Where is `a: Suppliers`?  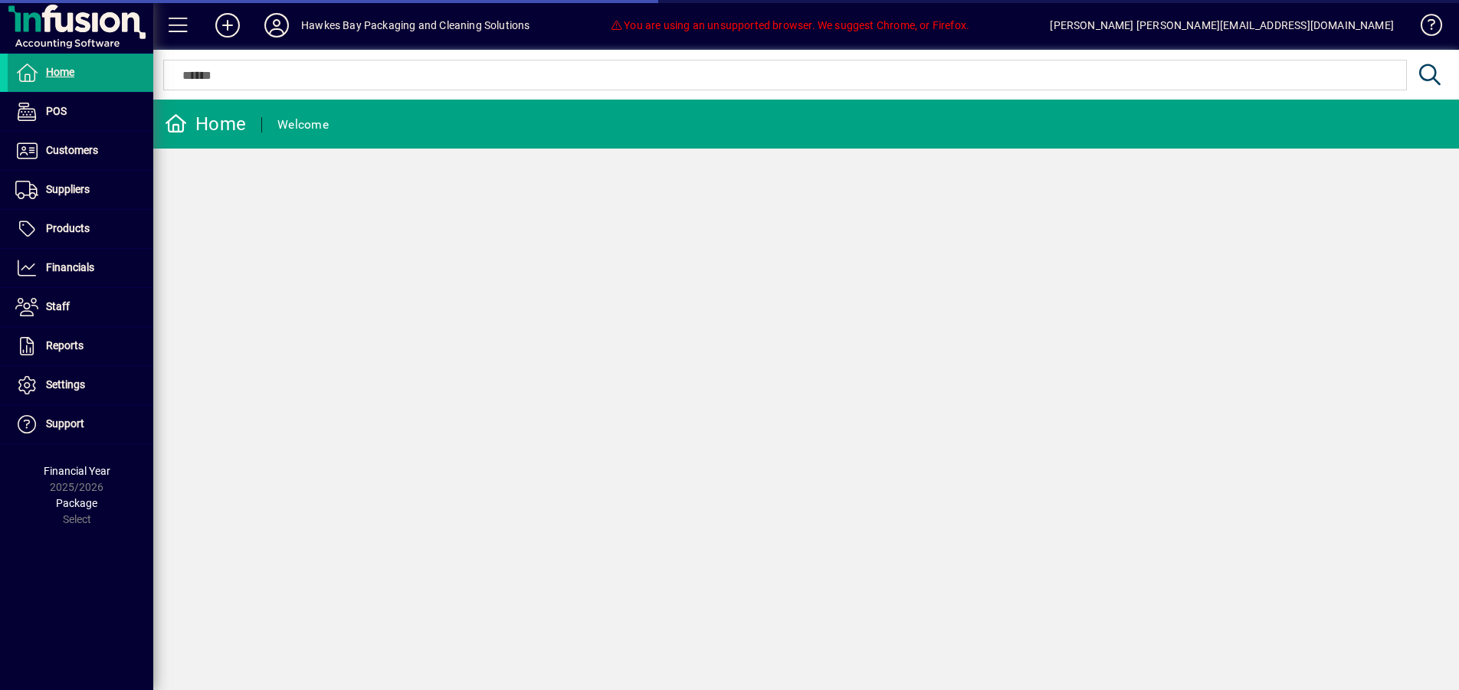 a: Suppliers is located at coordinates (80, 190).